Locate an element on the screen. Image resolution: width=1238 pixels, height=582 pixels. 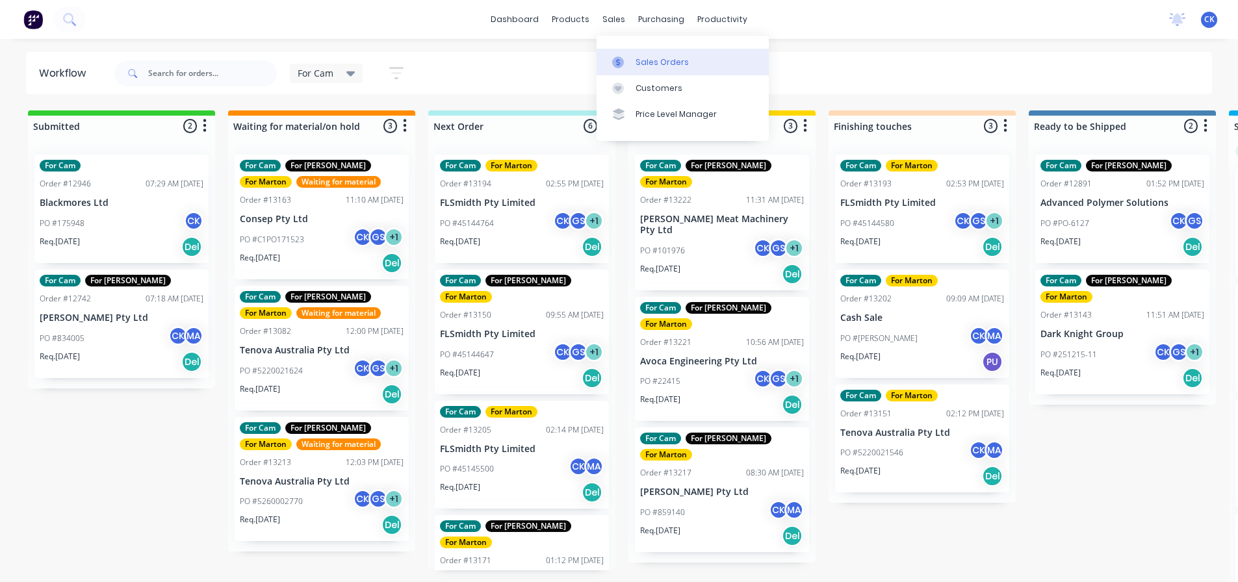
p: PO #22415 is located at coordinates (661, 382).